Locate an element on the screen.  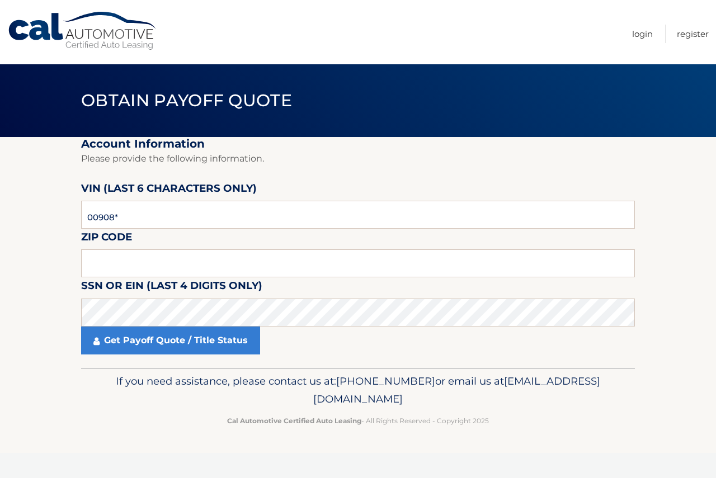
a: Get Payoff Quote / Title Status is located at coordinates (171, 341).